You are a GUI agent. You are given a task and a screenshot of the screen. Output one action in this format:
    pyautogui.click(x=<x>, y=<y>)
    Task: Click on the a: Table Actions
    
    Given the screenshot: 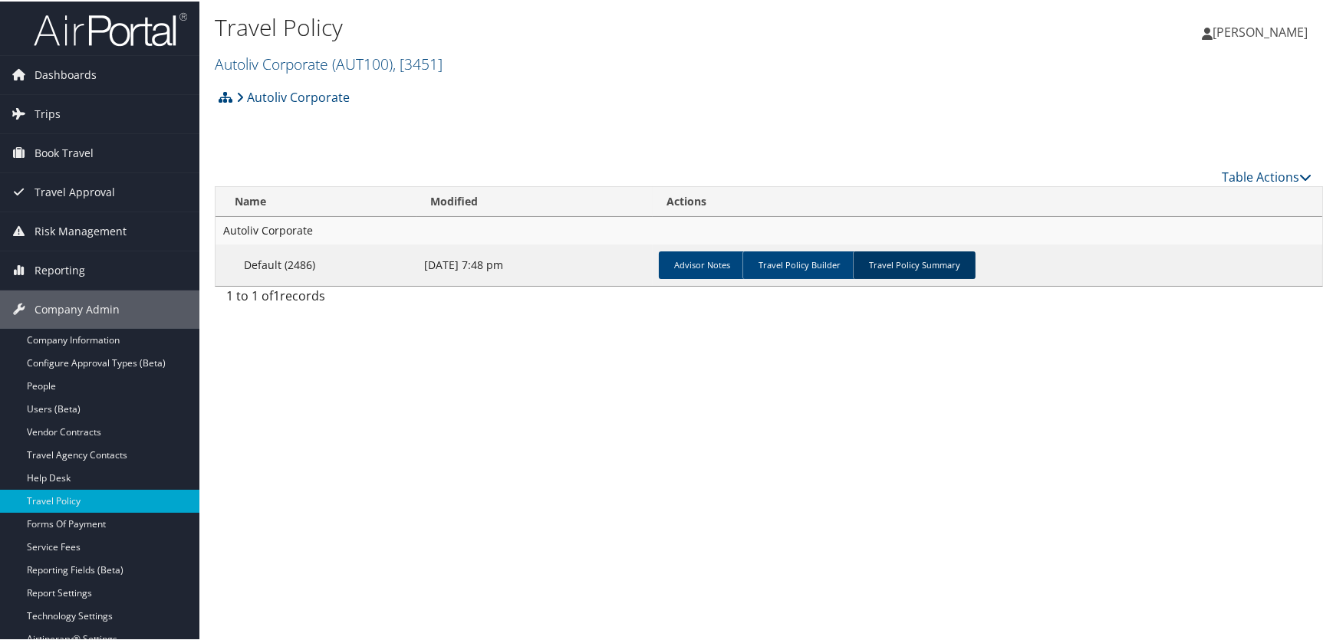 What is the action you would take?
    pyautogui.click(x=1266, y=176)
    